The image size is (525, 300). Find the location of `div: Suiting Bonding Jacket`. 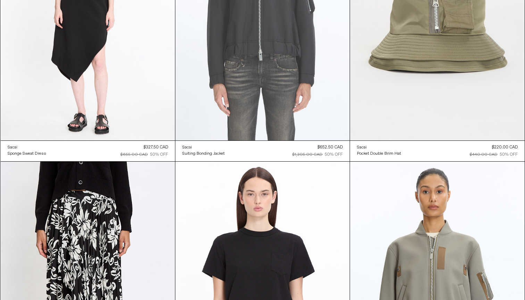

div: Suiting Bonding Jacket is located at coordinates (203, 154).